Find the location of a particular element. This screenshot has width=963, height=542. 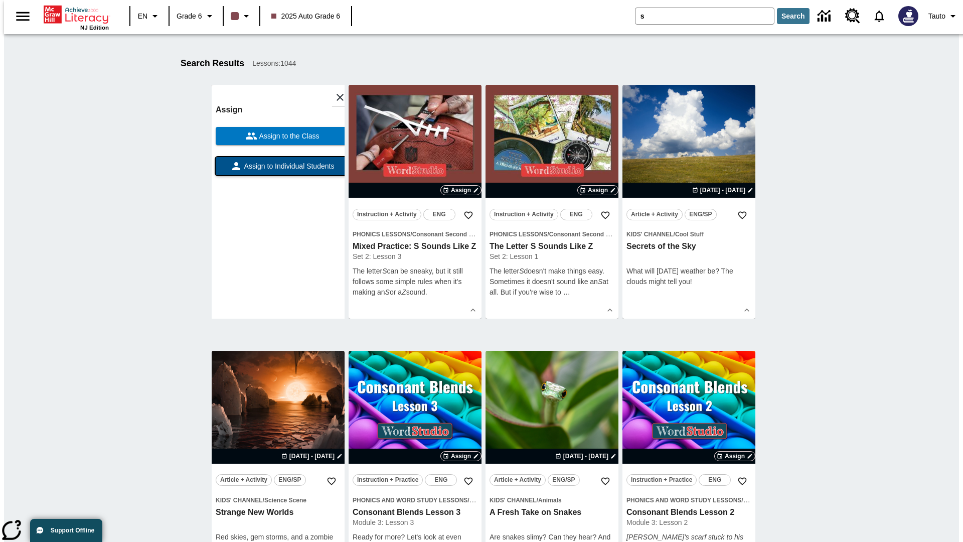

span: Science Scene is located at coordinates (285, 500).